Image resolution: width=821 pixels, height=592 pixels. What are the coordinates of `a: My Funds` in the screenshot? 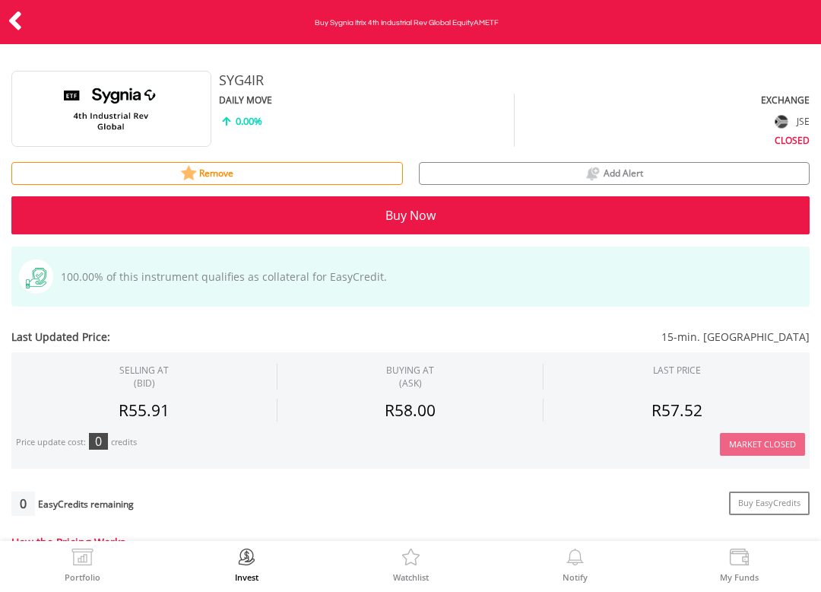 It's located at (739, 564).